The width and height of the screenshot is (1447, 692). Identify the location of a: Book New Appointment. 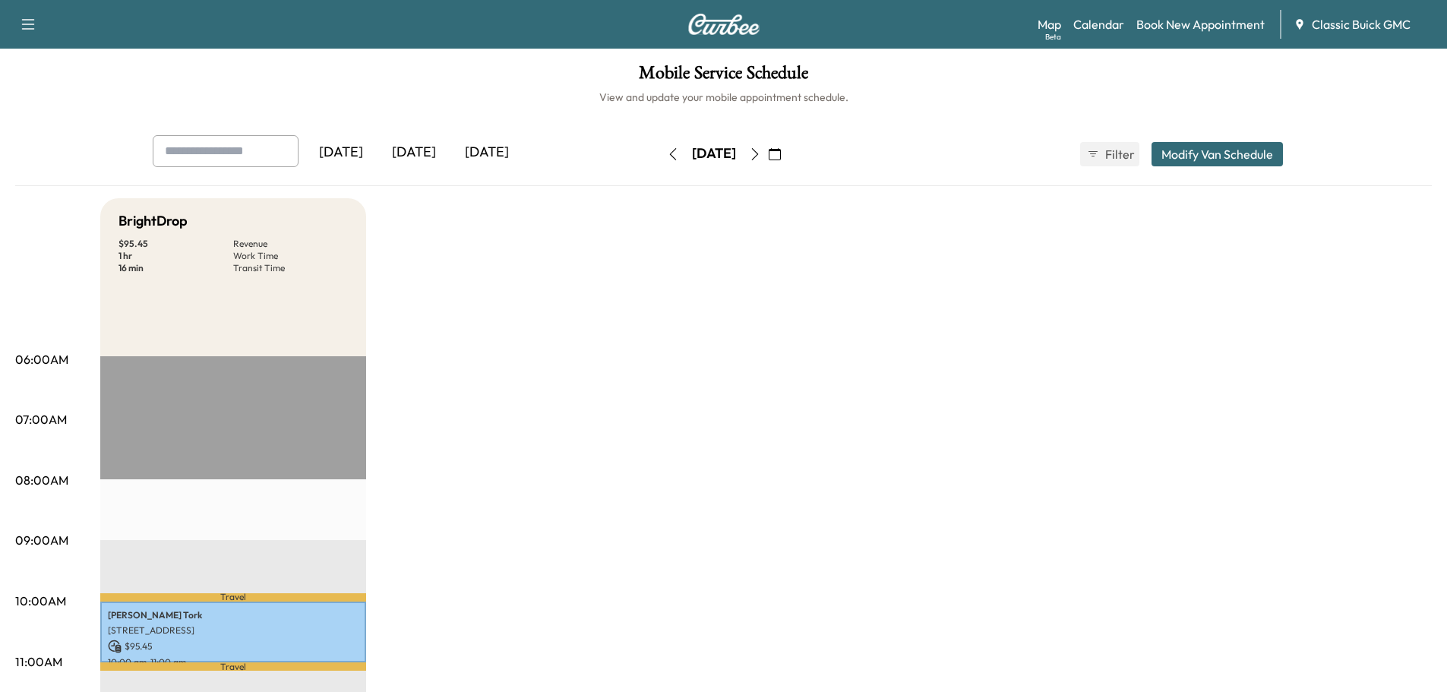
(1200, 24).